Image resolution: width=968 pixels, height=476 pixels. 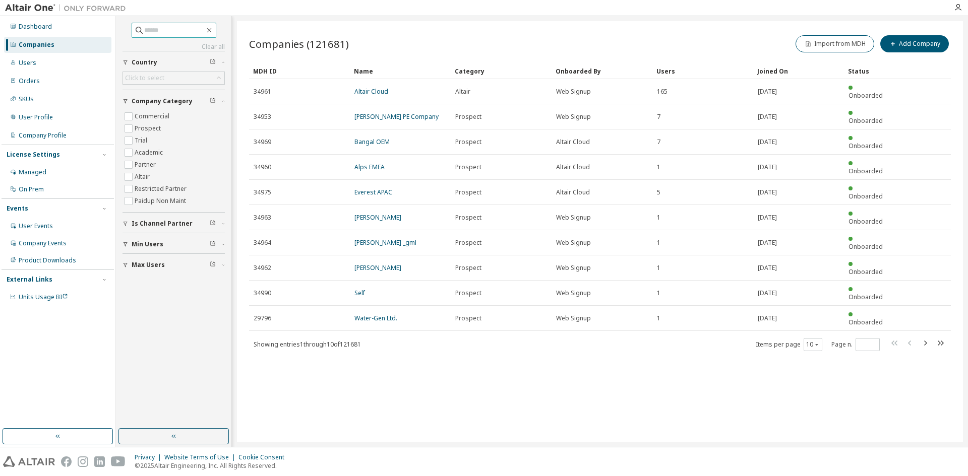 I want to click on a: Altair Cloud, so click(x=371, y=91).